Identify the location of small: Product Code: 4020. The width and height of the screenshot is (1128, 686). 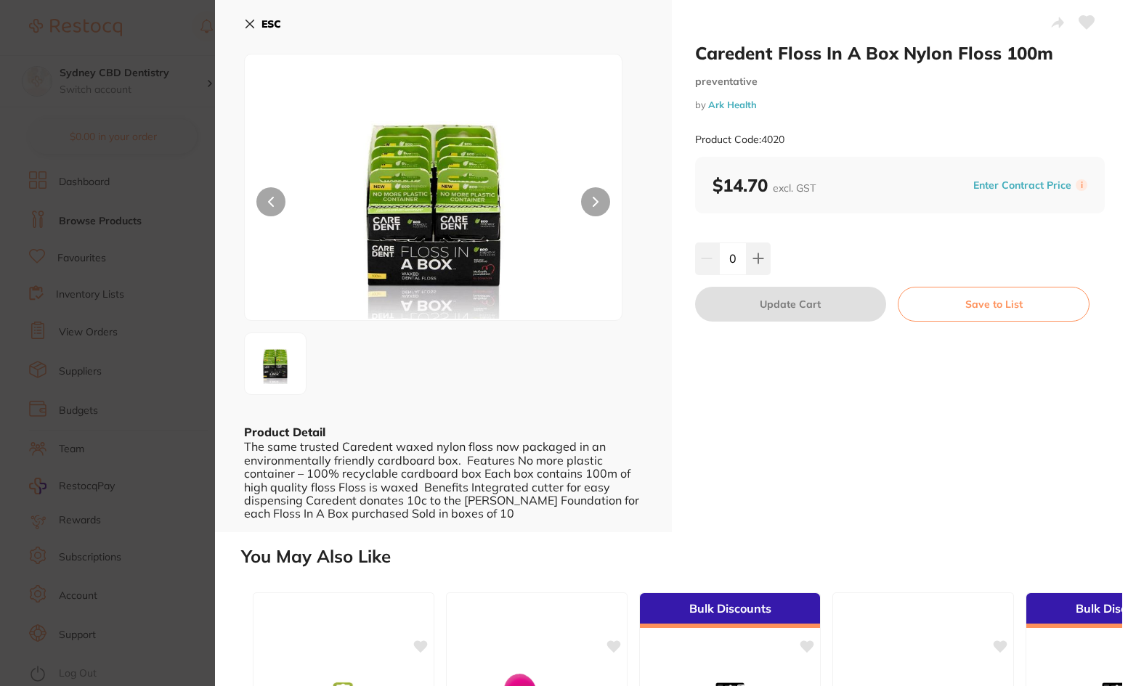
(739, 139).